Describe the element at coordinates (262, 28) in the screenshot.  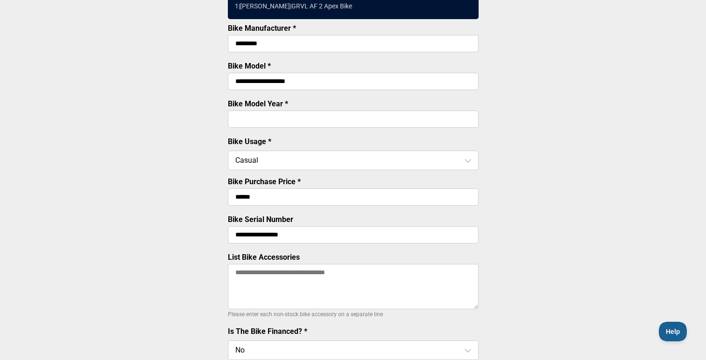
I see `label: Bike Manufacturer *` at that location.